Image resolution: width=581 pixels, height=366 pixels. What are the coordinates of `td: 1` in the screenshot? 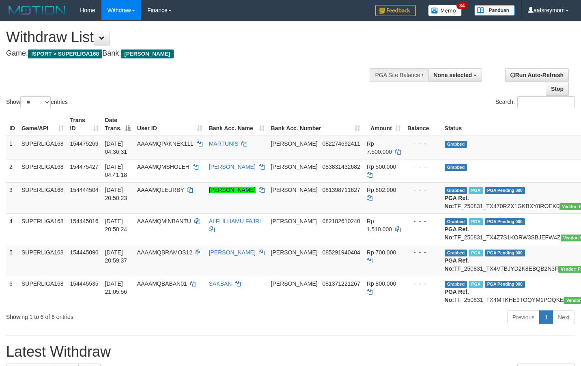 It's located at (12, 148).